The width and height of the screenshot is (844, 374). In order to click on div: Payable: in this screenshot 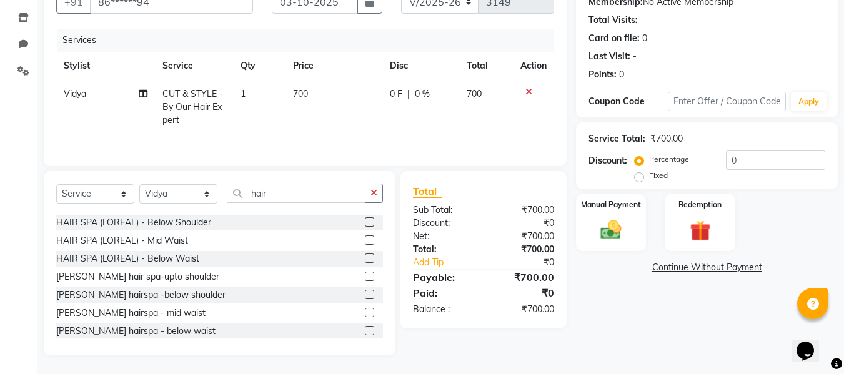, I will do `click(444, 277)`.